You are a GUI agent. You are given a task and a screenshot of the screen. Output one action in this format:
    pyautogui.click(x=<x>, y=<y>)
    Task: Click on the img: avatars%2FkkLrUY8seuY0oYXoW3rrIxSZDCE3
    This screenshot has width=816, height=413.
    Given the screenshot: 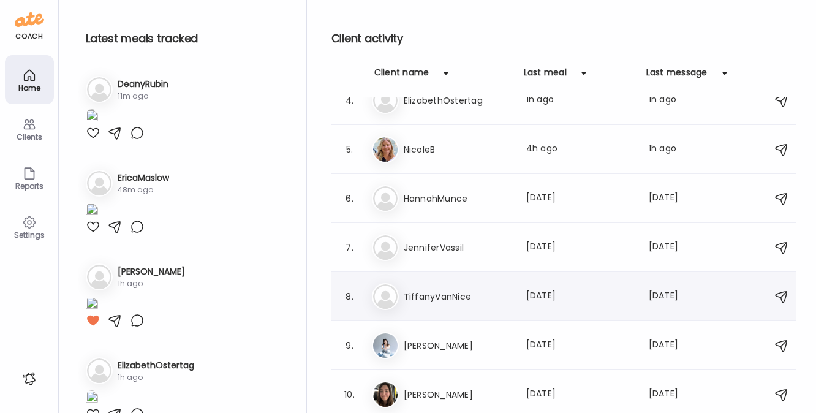 What is the action you would take?
    pyautogui.click(x=385, y=149)
    